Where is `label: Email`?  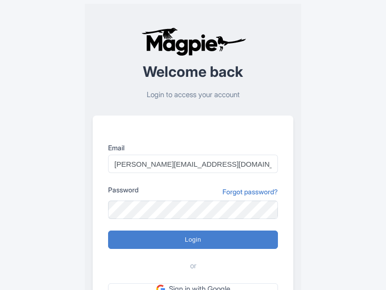
label: Email is located at coordinates (193, 147).